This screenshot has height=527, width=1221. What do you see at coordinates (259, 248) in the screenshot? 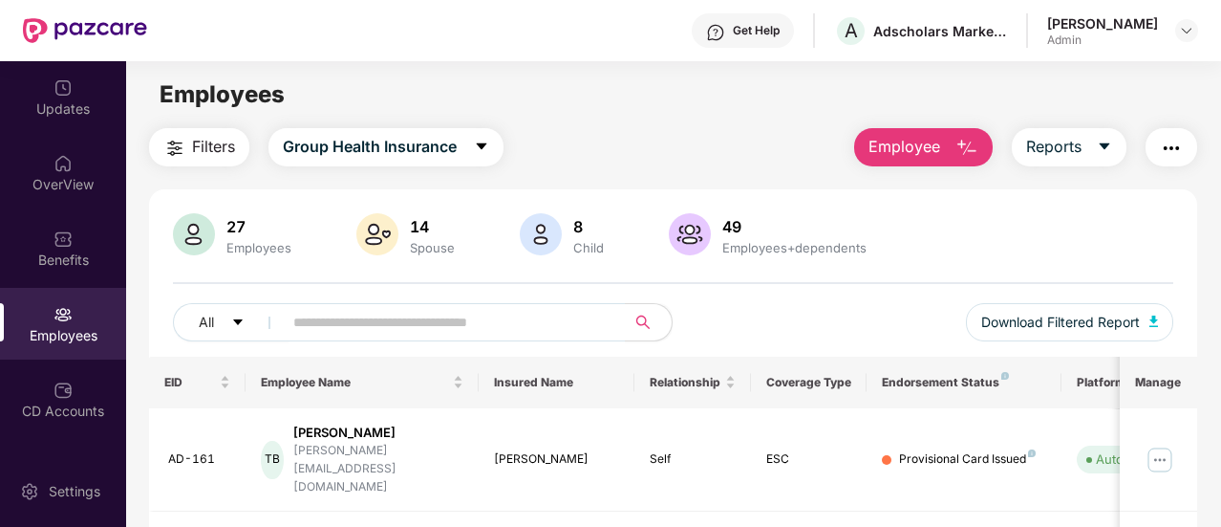
I see `div: Employees` at bounding box center [259, 248].